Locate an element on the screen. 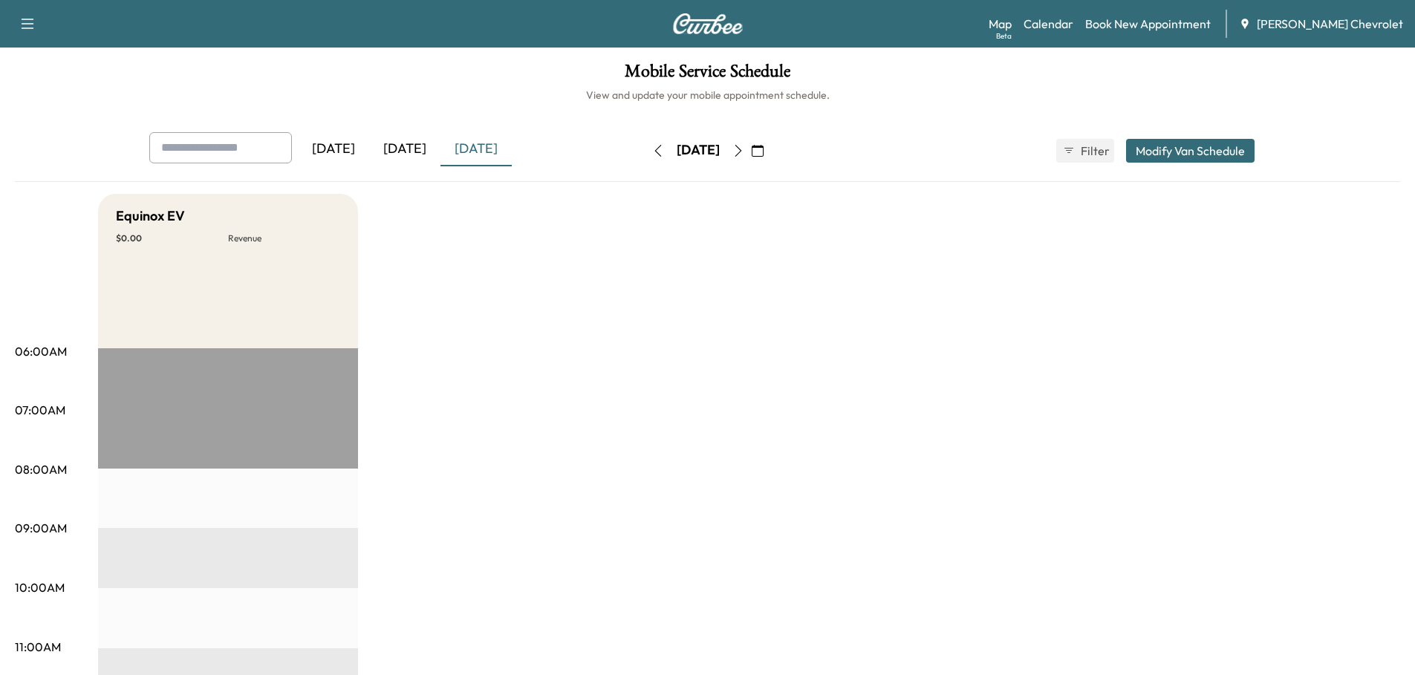 This screenshot has width=1415, height=675. p: 07:00AM is located at coordinates (40, 410).